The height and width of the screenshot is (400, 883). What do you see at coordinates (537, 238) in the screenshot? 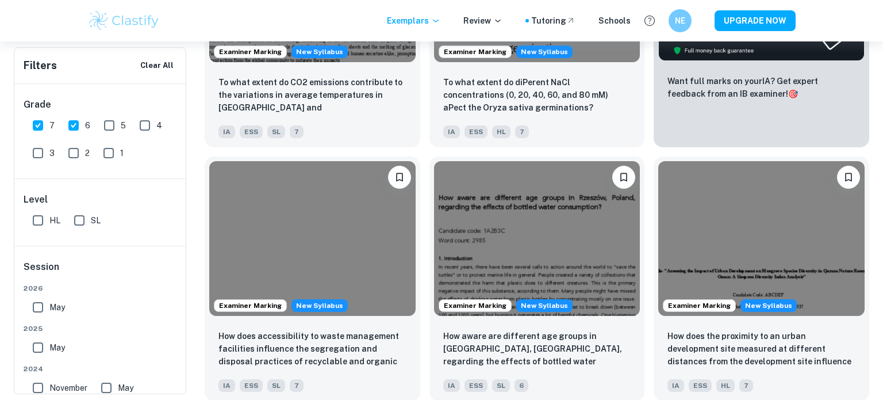
I see `img: ESS IA example thumbnail: How aware are different age groups in Rz` at bounding box center [537, 238].